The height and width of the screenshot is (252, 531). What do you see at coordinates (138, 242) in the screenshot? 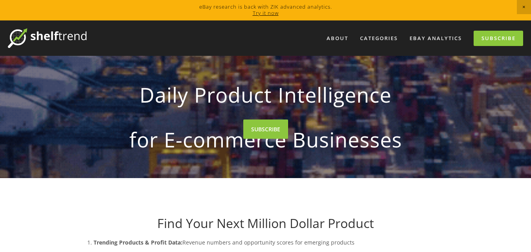
I see `strong: Trending Products & Profit Data:` at bounding box center [138, 242].